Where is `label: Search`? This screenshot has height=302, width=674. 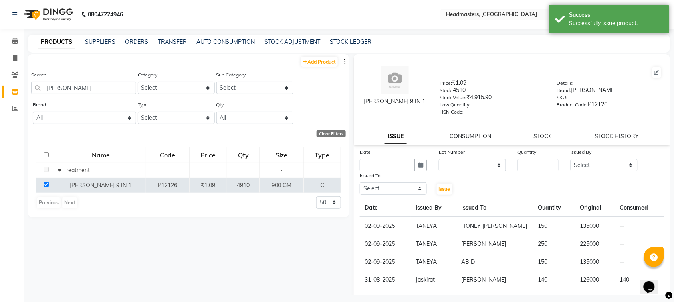 label: Search is located at coordinates (39, 75).